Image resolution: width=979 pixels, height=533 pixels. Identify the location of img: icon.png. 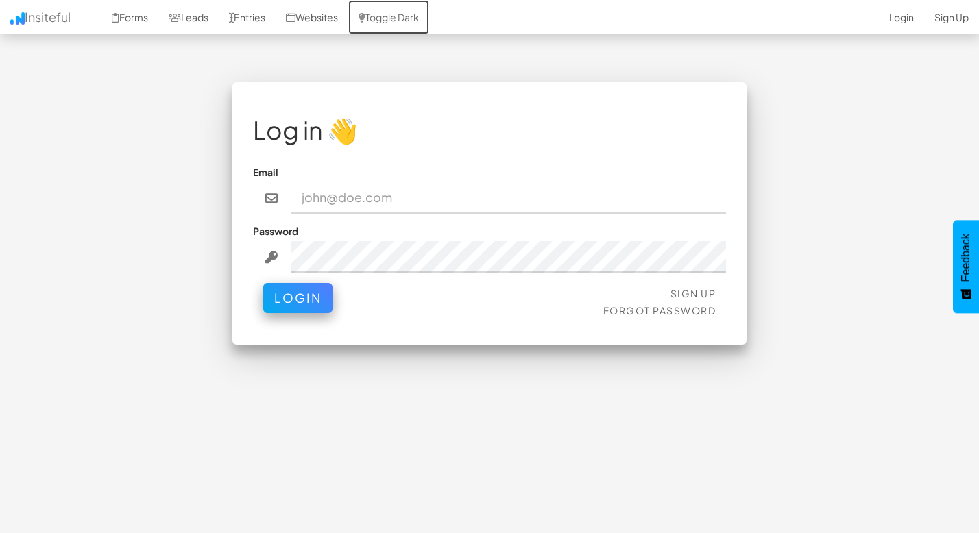
(17, 19).